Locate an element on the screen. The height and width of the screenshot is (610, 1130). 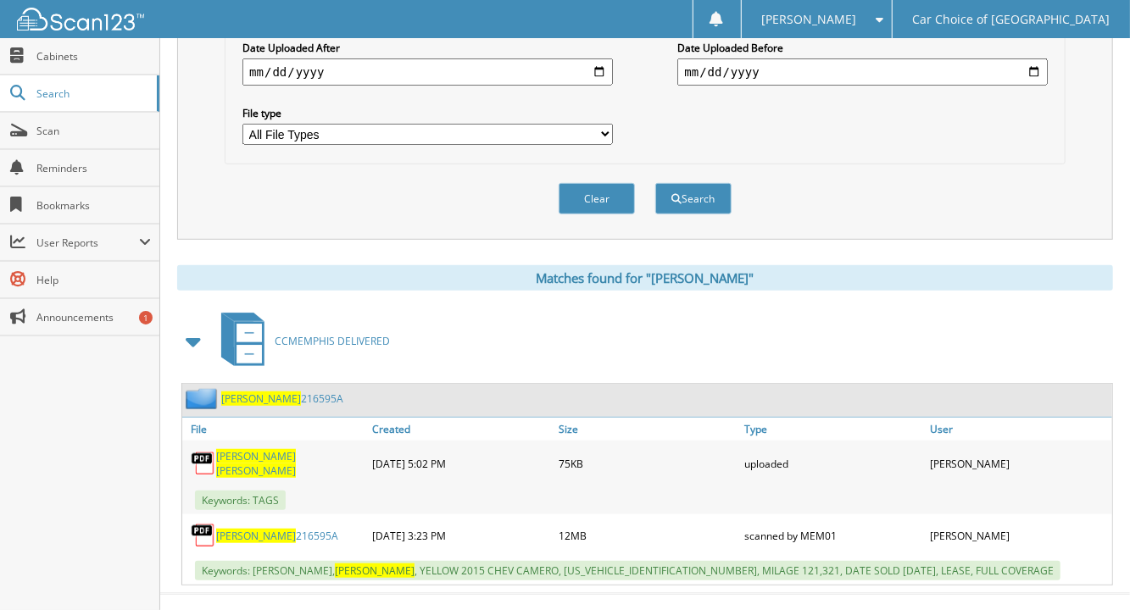
label: Date Uploaded After is located at coordinates (427, 47).